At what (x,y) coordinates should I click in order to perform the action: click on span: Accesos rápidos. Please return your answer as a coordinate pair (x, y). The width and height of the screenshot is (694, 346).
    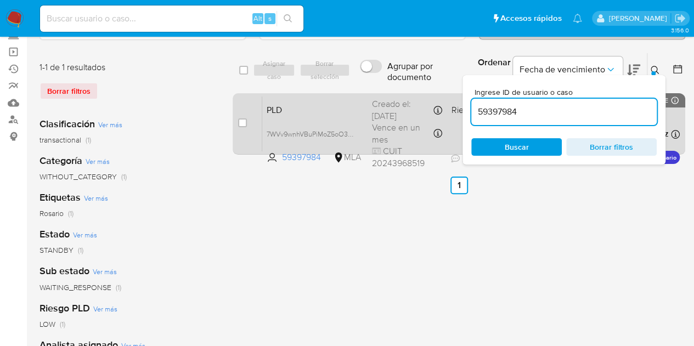
    Looking at the image, I should click on (531, 18).